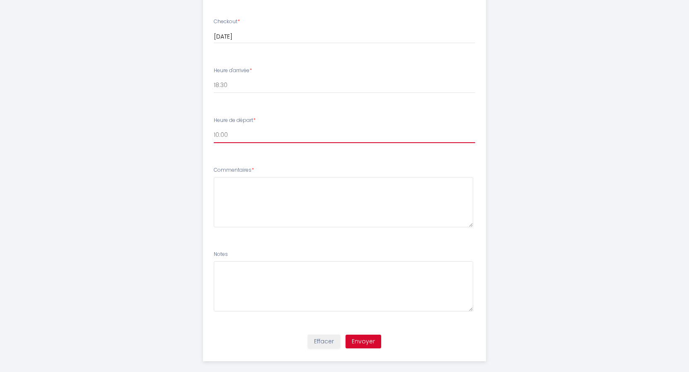  I want to click on label: Notes, so click(221, 254).